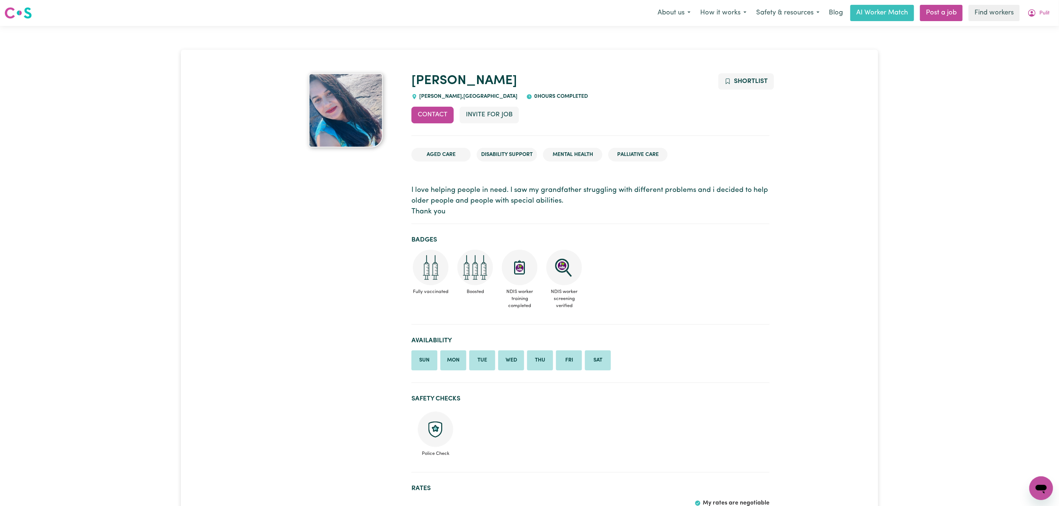  I want to click on span: Fully vaccinated, so click(431, 292).